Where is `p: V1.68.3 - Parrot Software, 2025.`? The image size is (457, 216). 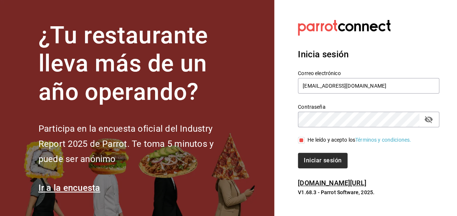 p: V1.68.3 - Parrot Software, 2025. is located at coordinates (369, 193).